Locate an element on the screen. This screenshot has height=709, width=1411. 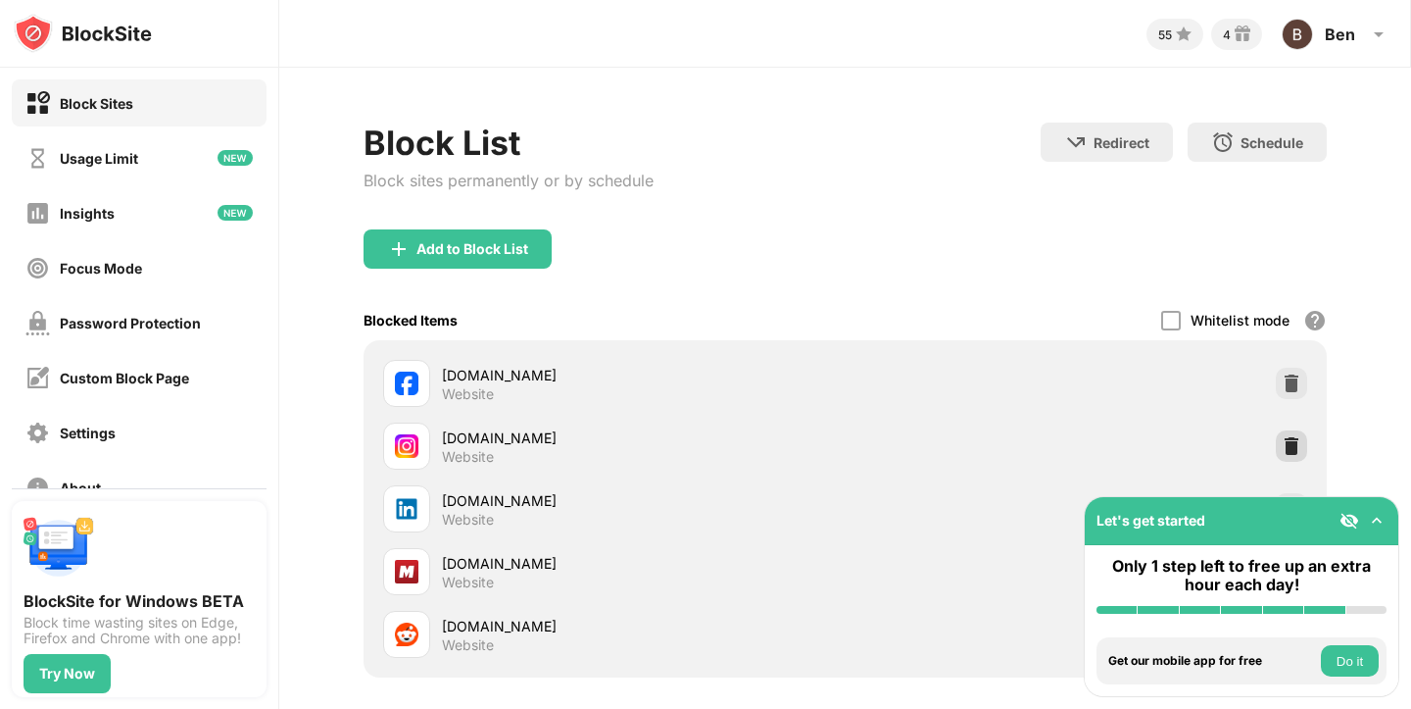
div: Ben is located at coordinates (1340, 34).